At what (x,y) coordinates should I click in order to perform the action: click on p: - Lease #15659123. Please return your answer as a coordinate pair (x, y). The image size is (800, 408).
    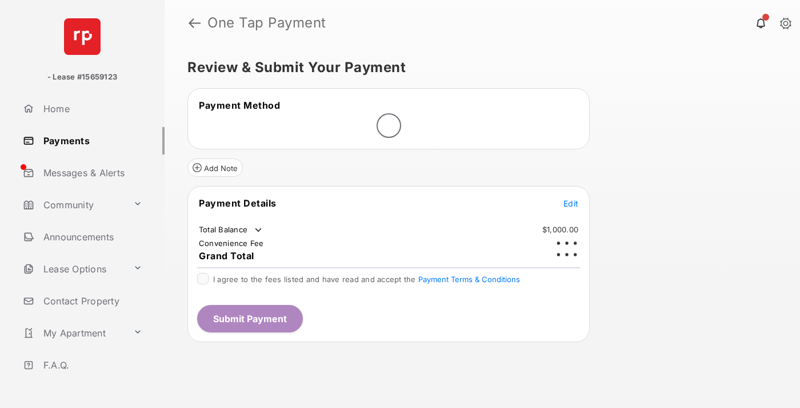
    Looking at the image, I should click on (82, 77).